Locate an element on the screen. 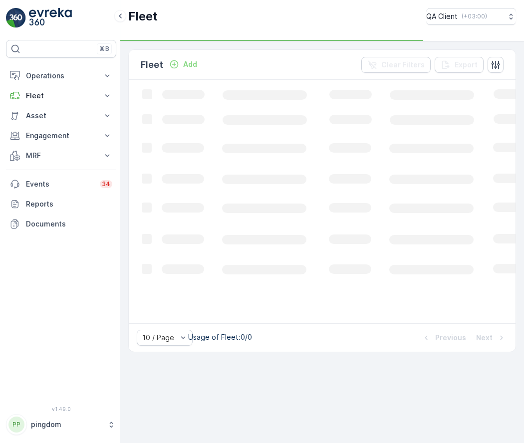  p: pingdom is located at coordinates (66, 424).